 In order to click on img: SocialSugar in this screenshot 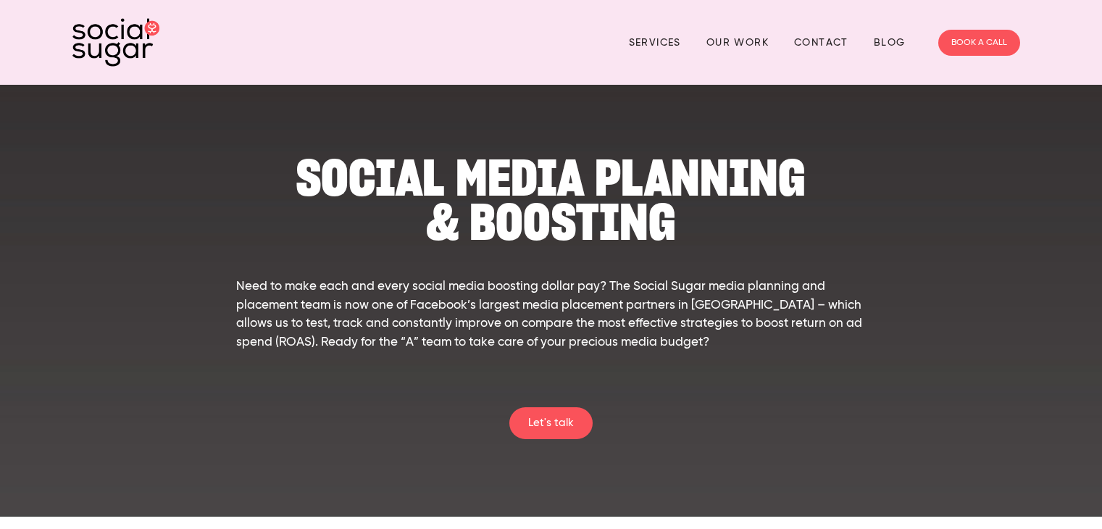, I will do `click(116, 42)`.